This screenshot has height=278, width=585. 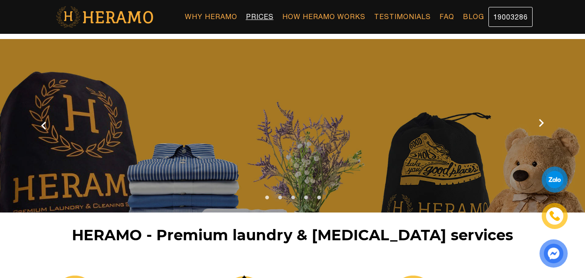 What do you see at coordinates (306, 199) in the screenshot?
I see `button: 4` at bounding box center [306, 199].